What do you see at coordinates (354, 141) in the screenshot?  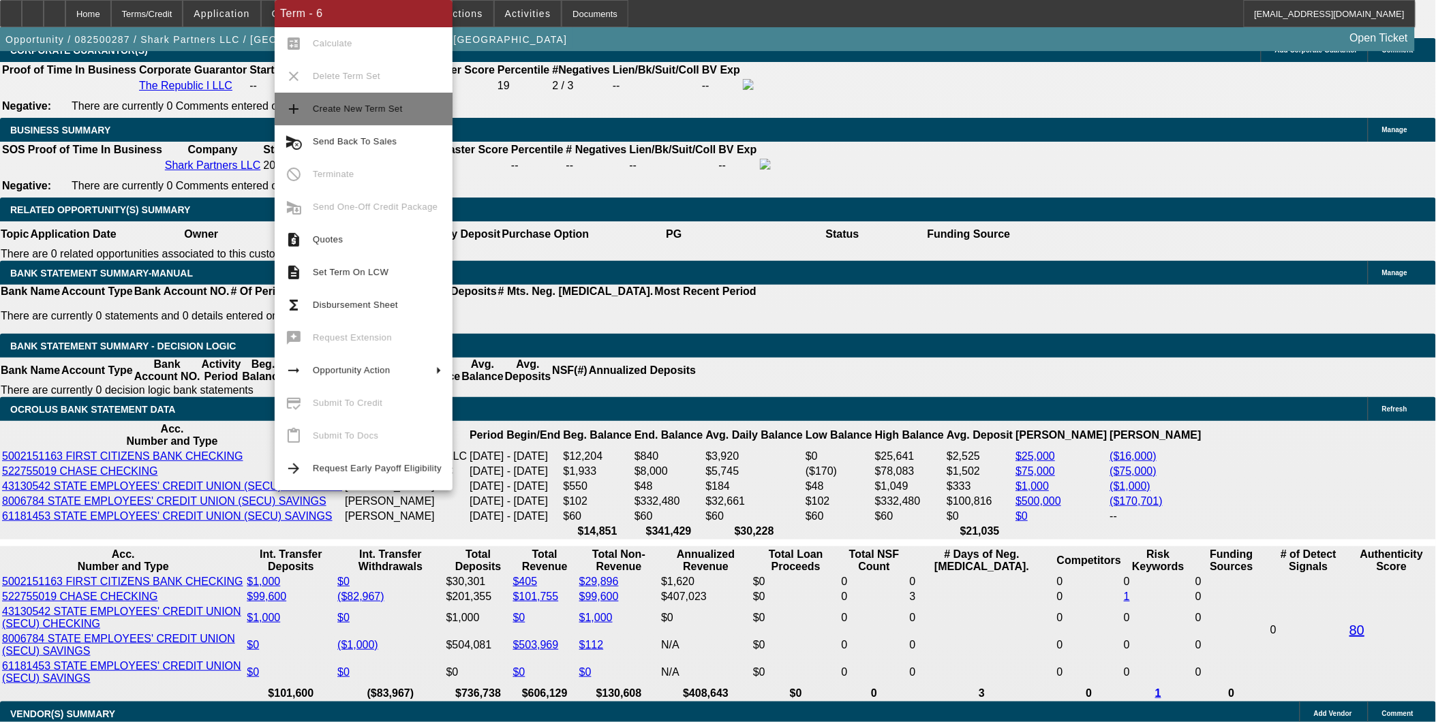 I see `span: Send Back To Sales` at bounding box center [354, 141].